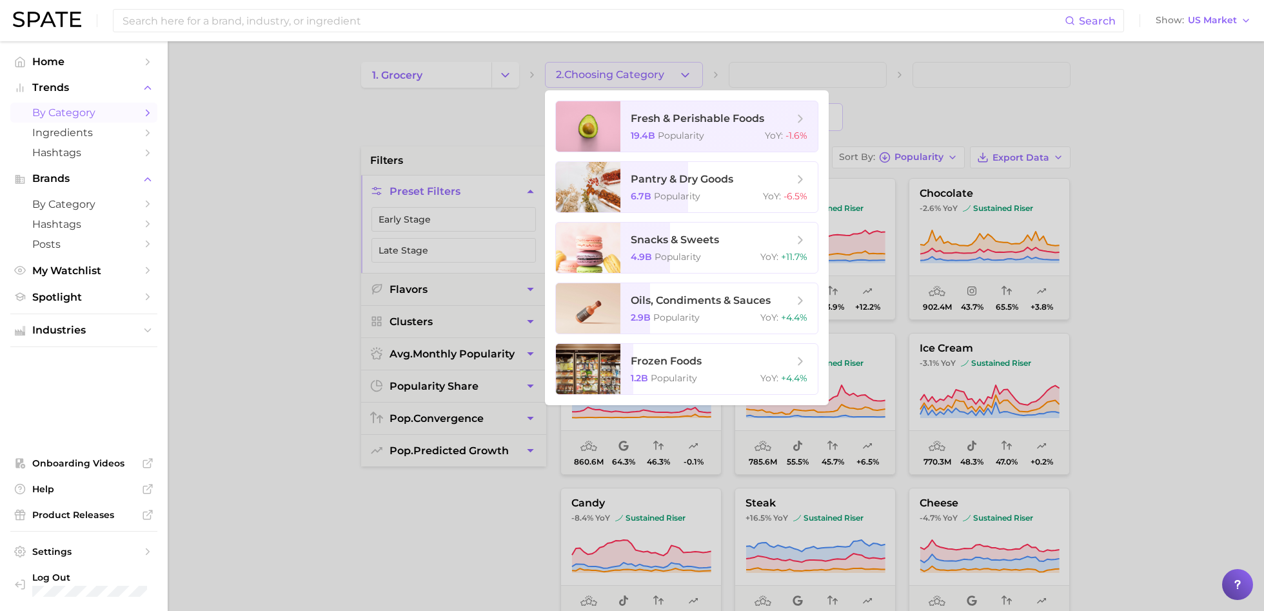 The height and width of the screenshot is (611, 1264). I want to click on span: Home, so click(84, 61).